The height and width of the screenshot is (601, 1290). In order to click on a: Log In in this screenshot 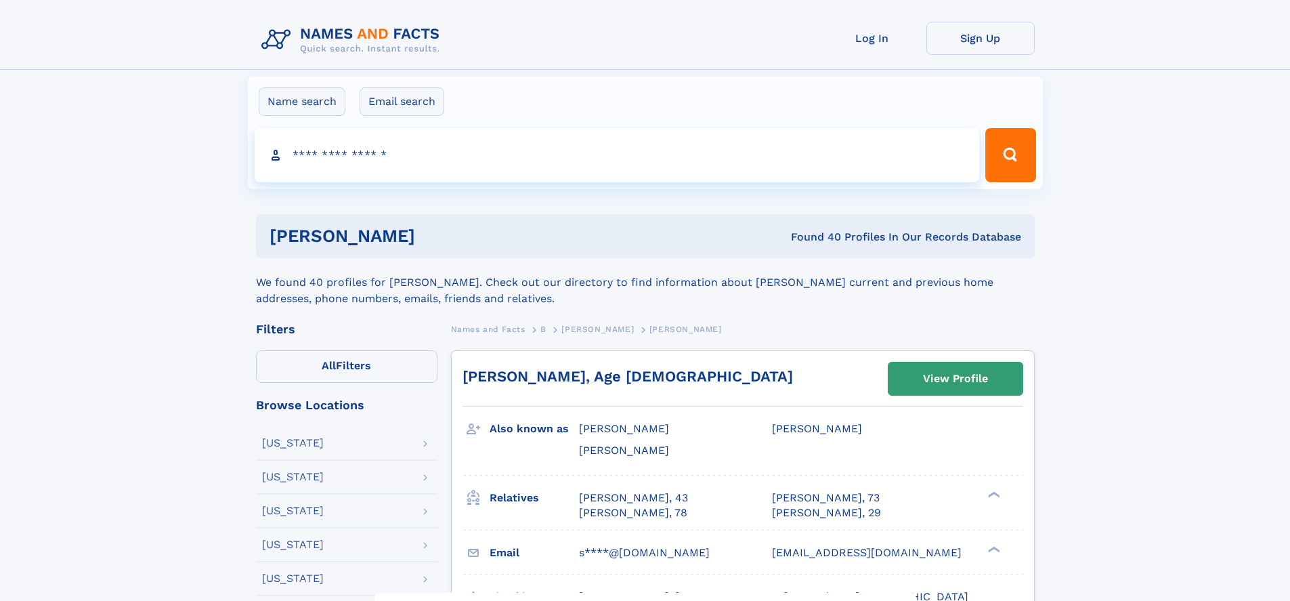, I will do `click(872, 38)`.